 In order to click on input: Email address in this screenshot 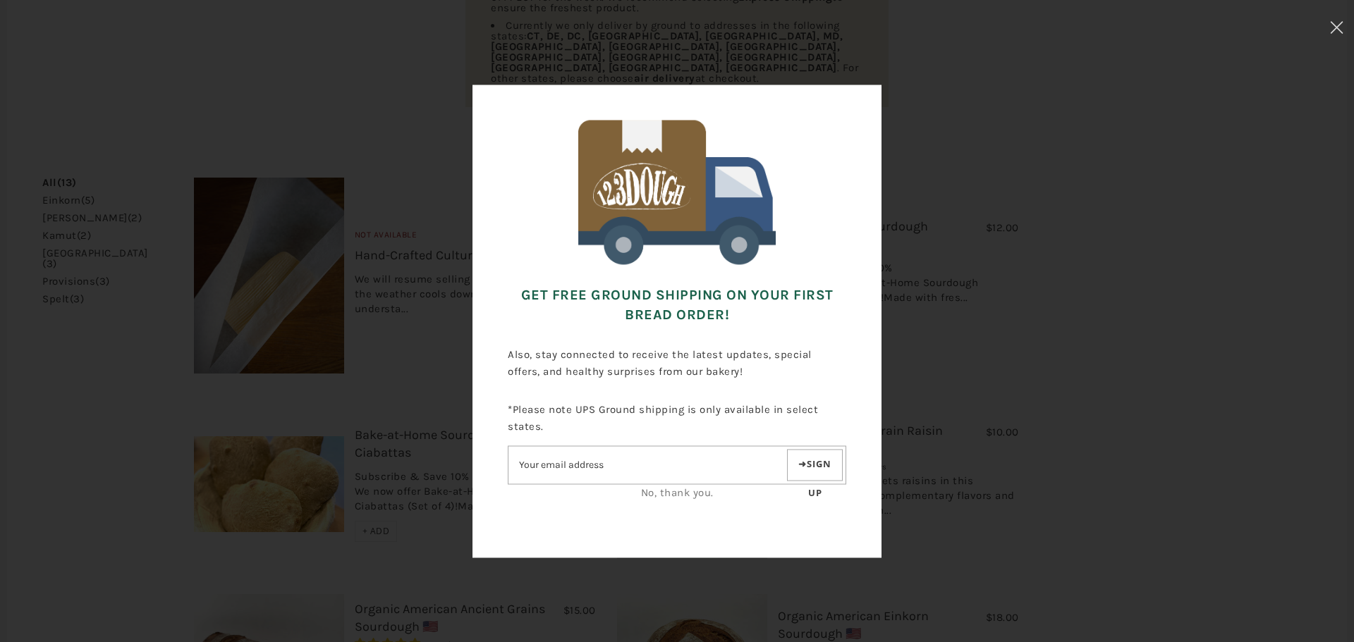, I will do `click(646, 465)`.